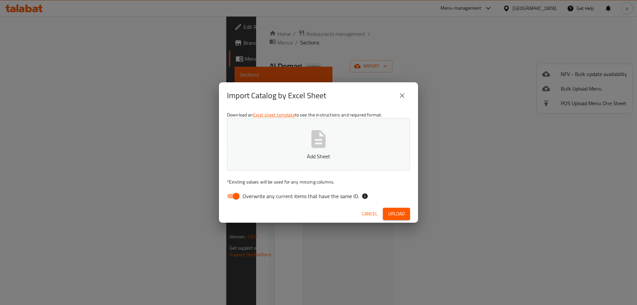 Image resolution: width=637 pixels, height=305 pixels. What do you see at coordinates (370, 214) in the screenshot?
I see `button: Cancel` at bounding box center [370, 214].